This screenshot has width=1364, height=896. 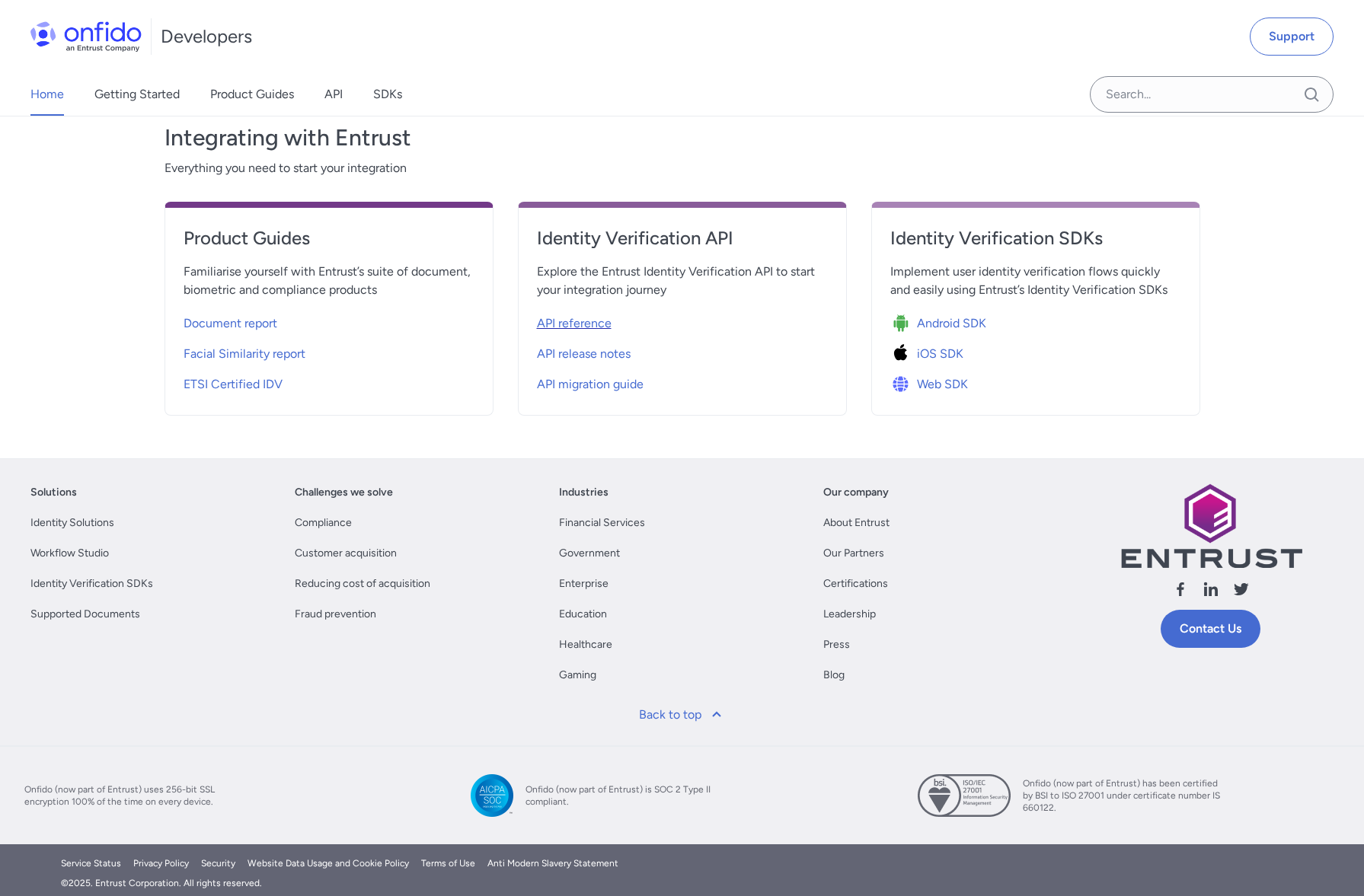 I want to click on a: Facial Similarity report, so click(x=329, y=351).